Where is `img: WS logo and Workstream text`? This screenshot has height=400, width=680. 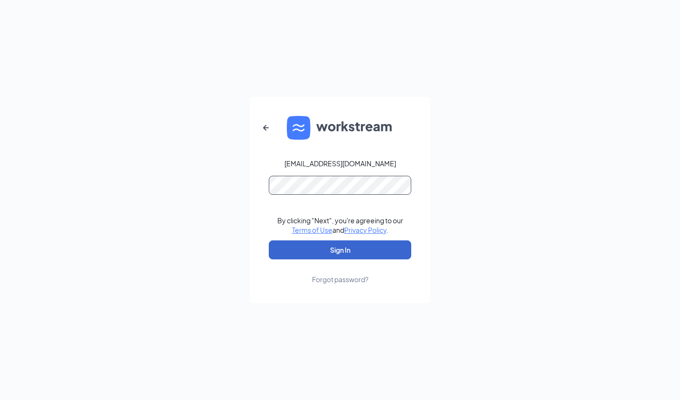
img: WS logo and Workstream text is located at coordinates (340, 128).